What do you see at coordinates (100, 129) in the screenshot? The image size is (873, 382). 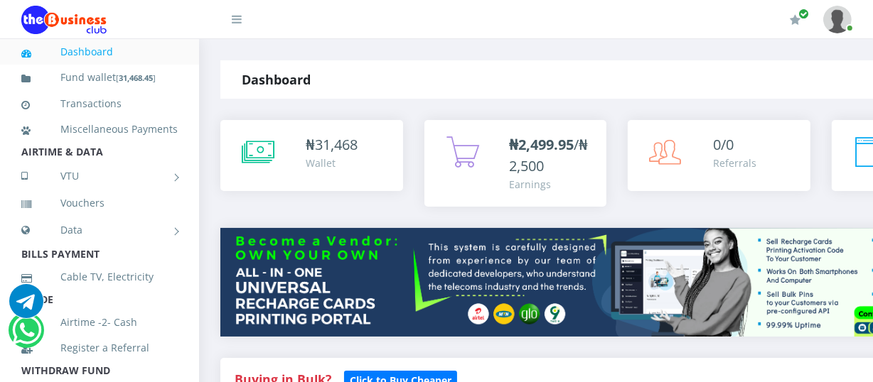 I see `a: Miscellaneous Payments` at bounding box center [100, 129].